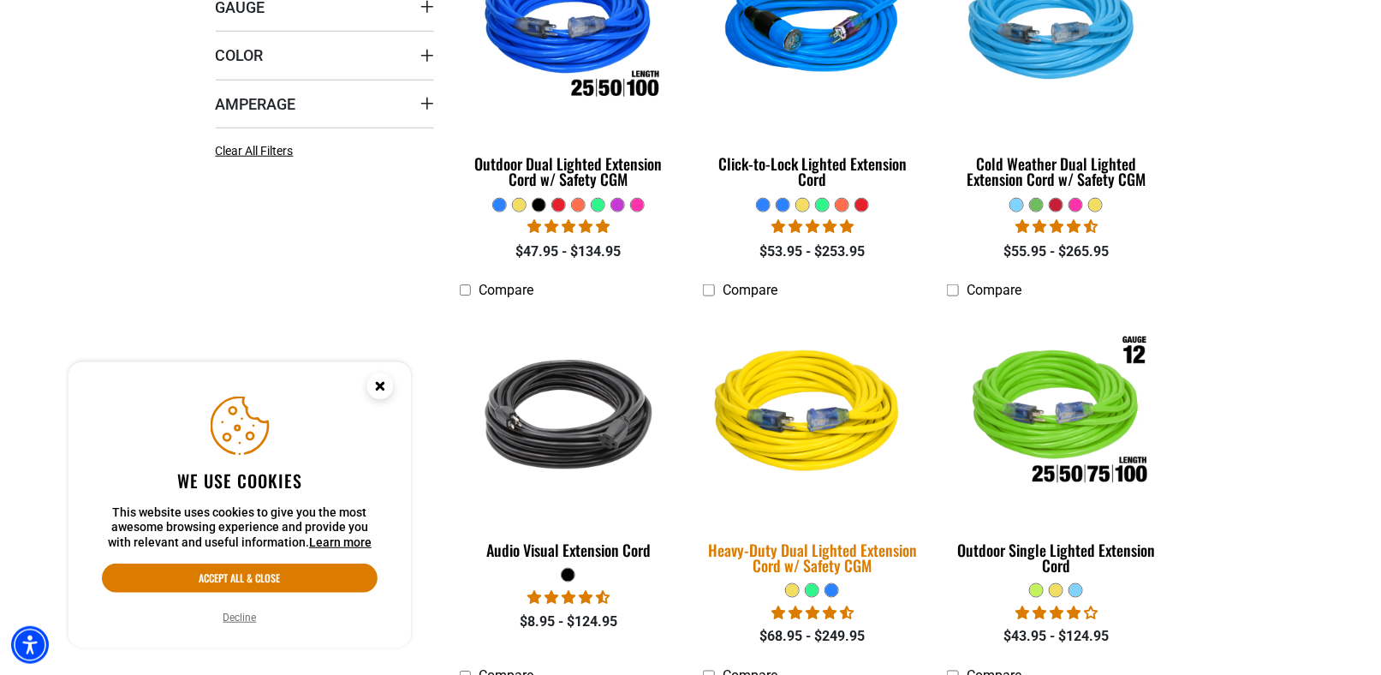 The height and width of the screenshot is (675, 1381). Describe the element at coordinates (812, 445) in the screenshot. I see `a: yellow Heavy-Duty Dual Lighted Extension Cord w/ Safety CGM` at that location.